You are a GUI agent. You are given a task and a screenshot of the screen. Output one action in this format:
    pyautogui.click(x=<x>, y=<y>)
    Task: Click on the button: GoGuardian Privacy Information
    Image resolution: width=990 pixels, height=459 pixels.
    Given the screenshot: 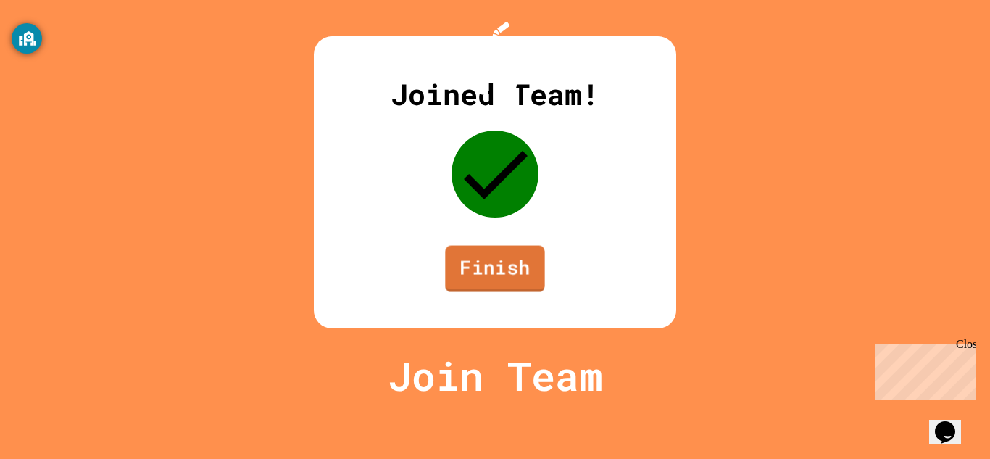 What is the action you would take?
    pyautogui.click(x=27, y=38)
    